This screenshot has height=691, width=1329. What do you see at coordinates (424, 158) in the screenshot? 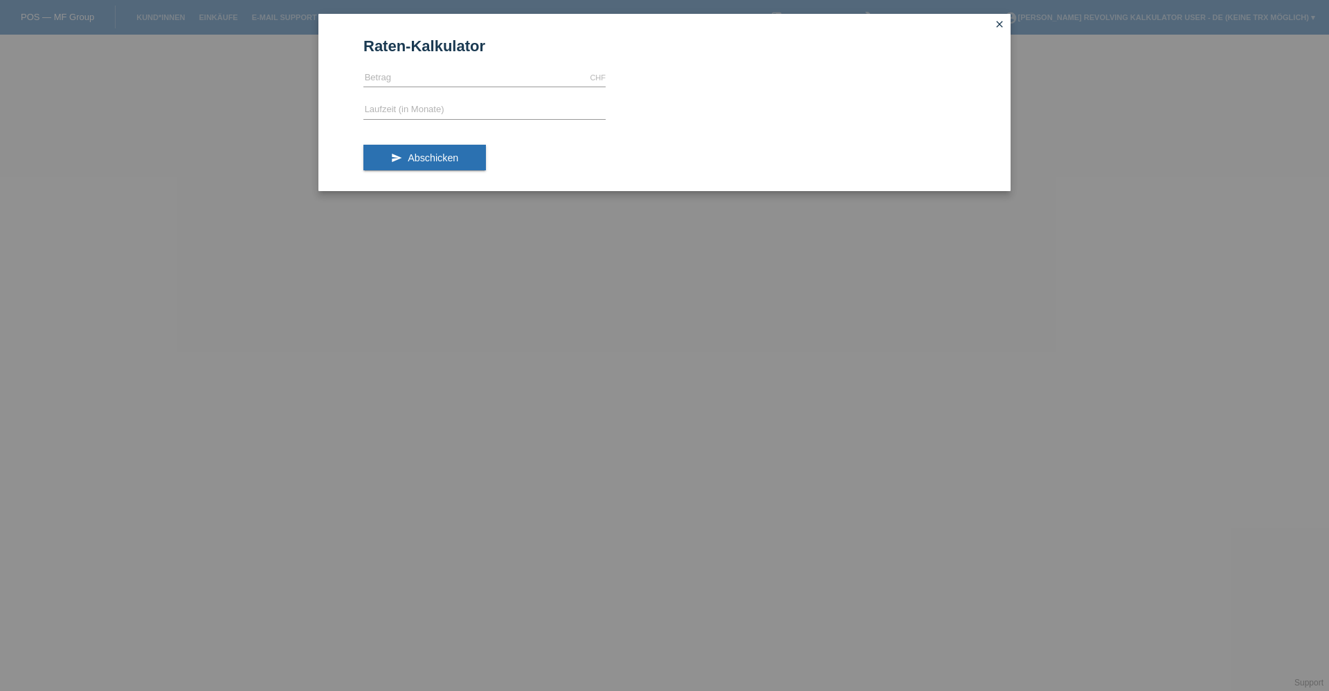
I see `button: send Abschicken` at bounding box center [424, 158].